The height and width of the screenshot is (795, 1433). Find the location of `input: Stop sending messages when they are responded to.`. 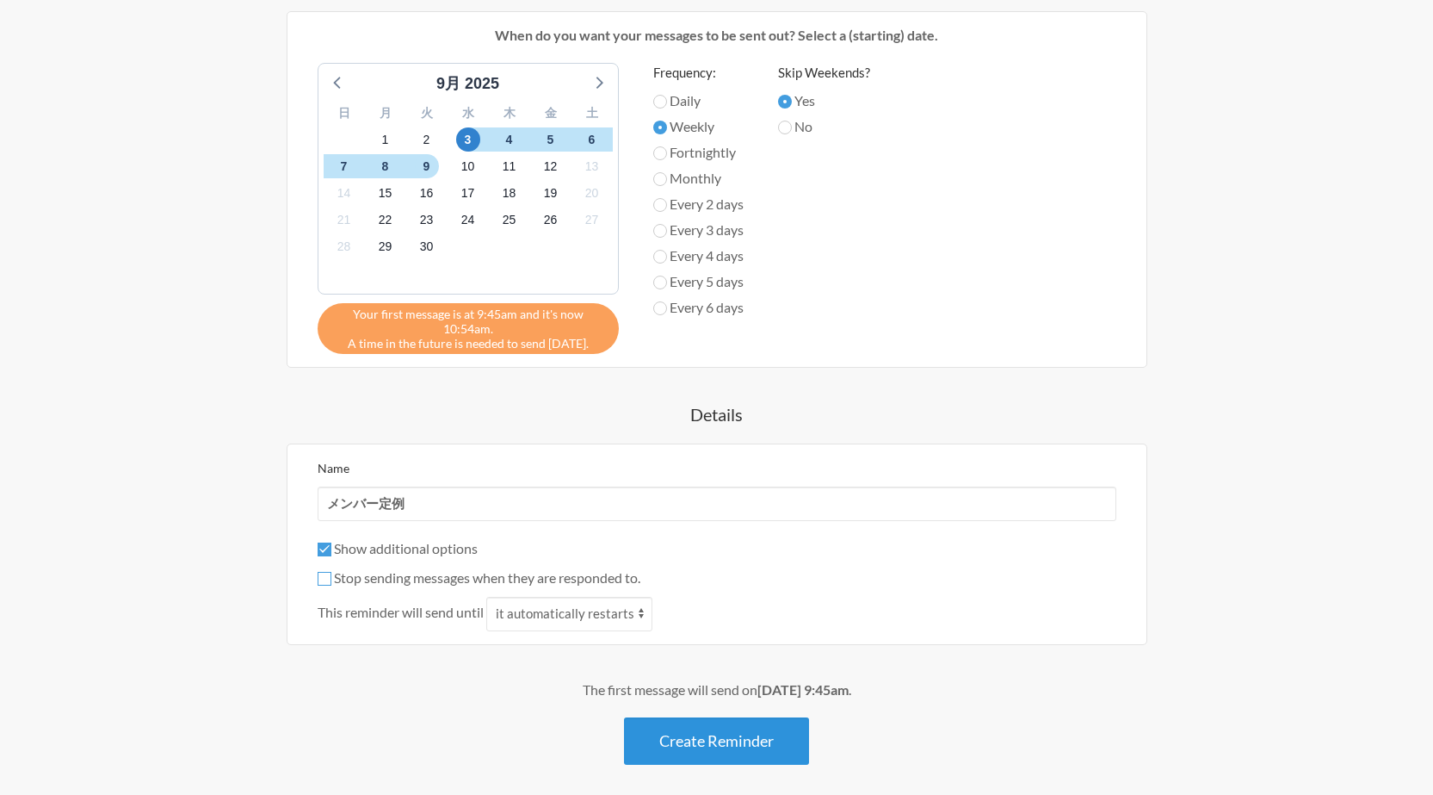

input: Stop sending messages when they are responded to. is located at coordinates (325, 579).